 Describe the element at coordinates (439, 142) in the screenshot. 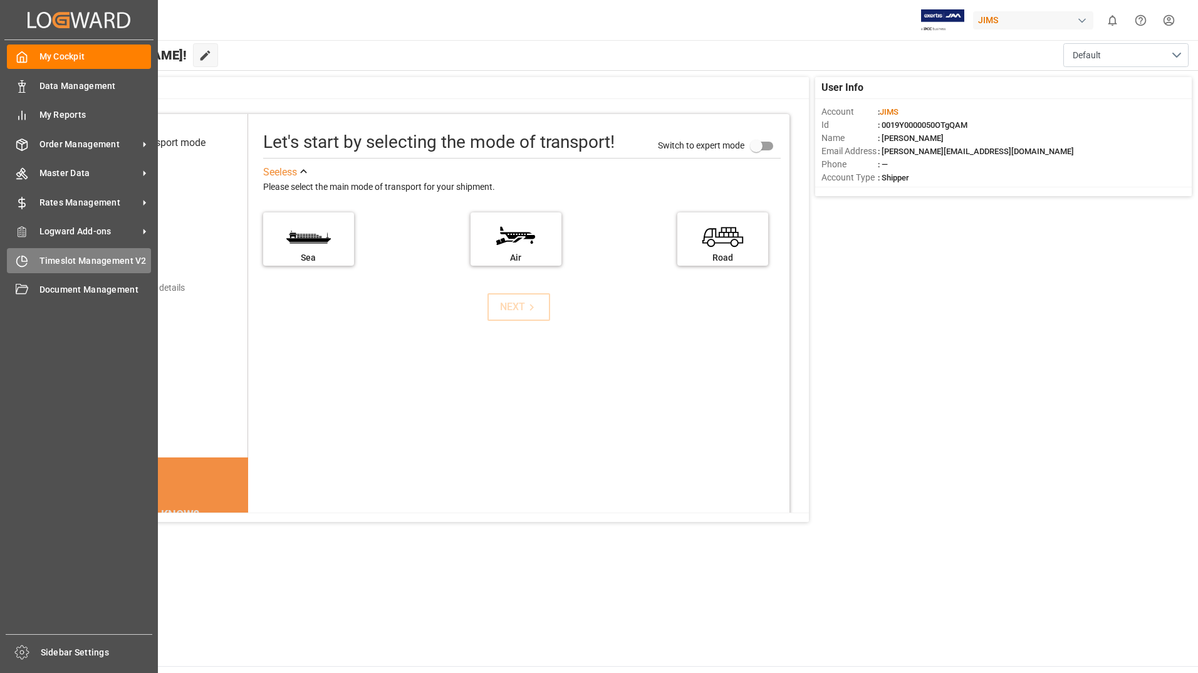

I see `div: Let's start by selecting the mode of transport!` at that location.